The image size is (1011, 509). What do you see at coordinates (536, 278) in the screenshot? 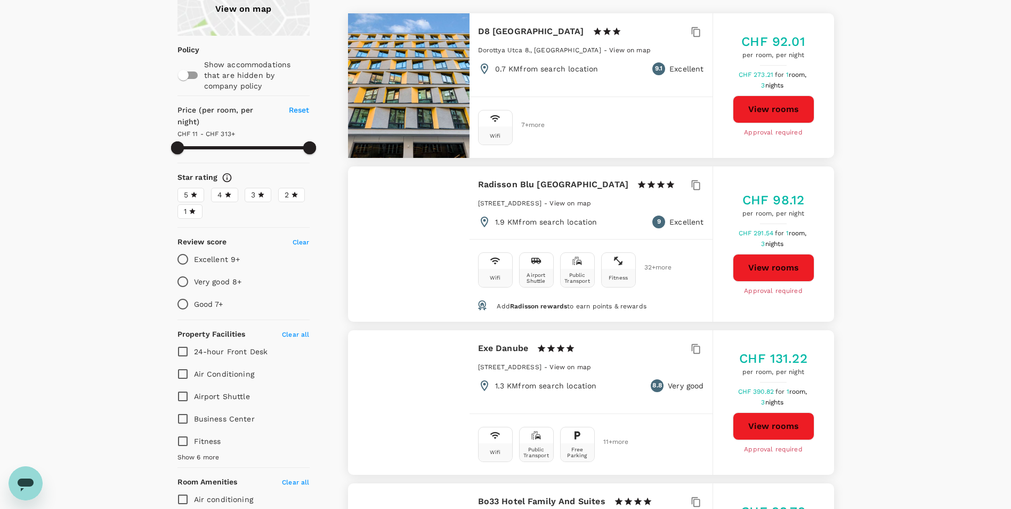
I see `div: Airport Shuttle` at bounding box center [536, 278].